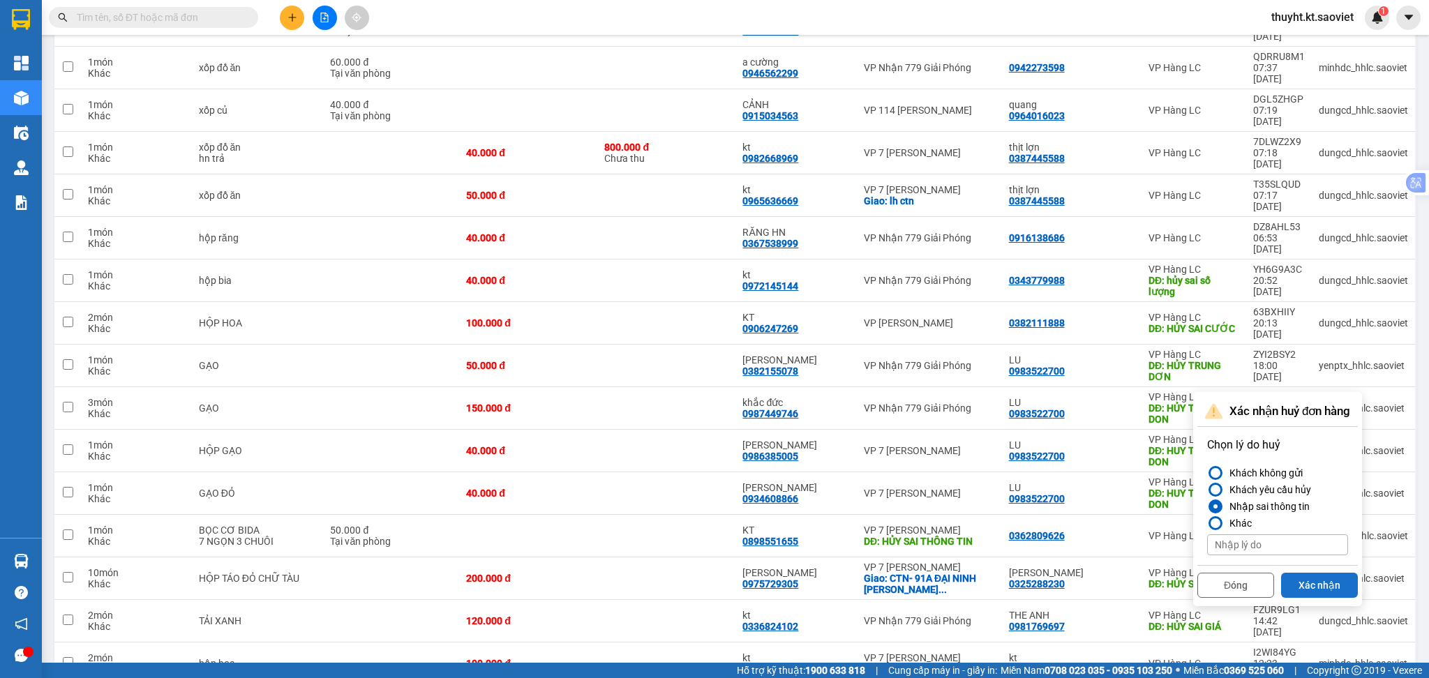 The image size is (1429, 678). What do you see at coordinates (1194, 456) in the screenshot?
I see `div: DĐ: HUY TRUNG DON` at bounding box center [1194, 456].